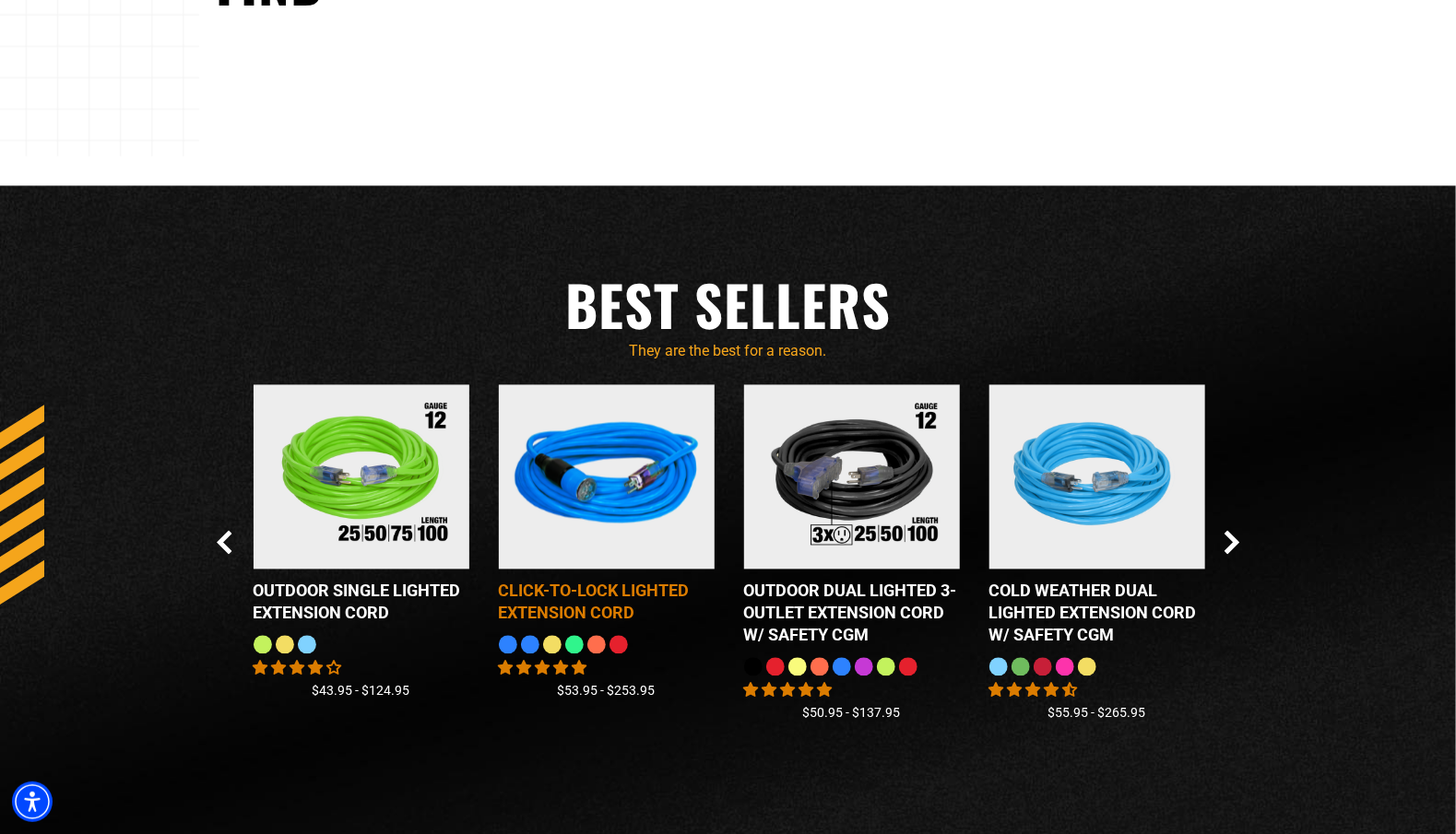 The image size is (1456, 834). Describe the element at coordinates (1097, 713) in the screenshot. I see `div: $55.95 - $265.95` at that location.